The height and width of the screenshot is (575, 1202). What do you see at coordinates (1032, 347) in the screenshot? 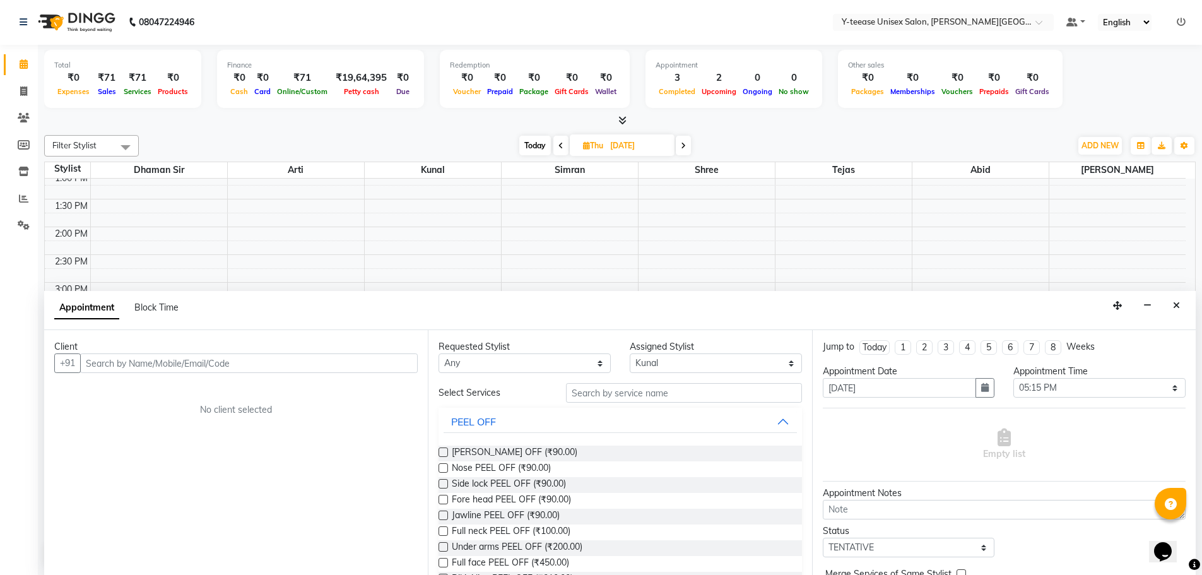
I see `li: 7` at bounding box center [1032, 347].